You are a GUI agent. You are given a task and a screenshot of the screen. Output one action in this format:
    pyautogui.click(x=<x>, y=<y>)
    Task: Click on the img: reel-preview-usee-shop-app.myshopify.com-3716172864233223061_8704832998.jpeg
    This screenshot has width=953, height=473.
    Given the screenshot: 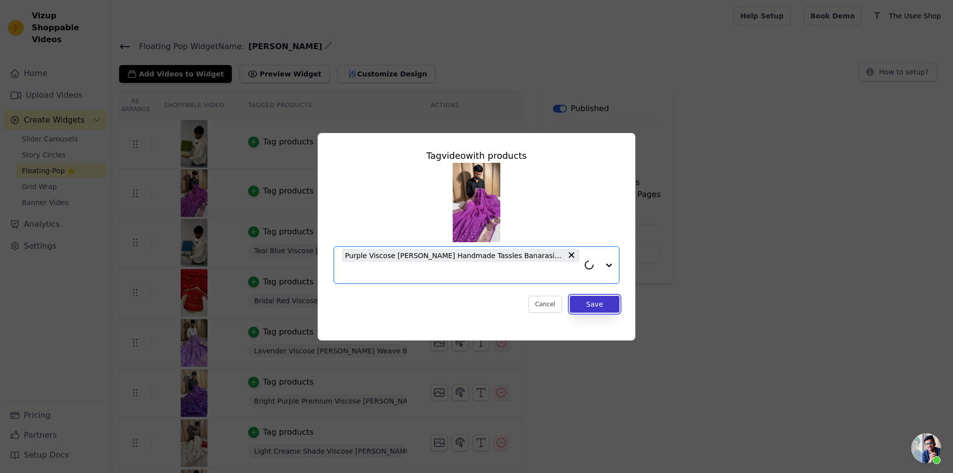 What is the action you would take?
    pyautogui.click(x=476, y=202)
    